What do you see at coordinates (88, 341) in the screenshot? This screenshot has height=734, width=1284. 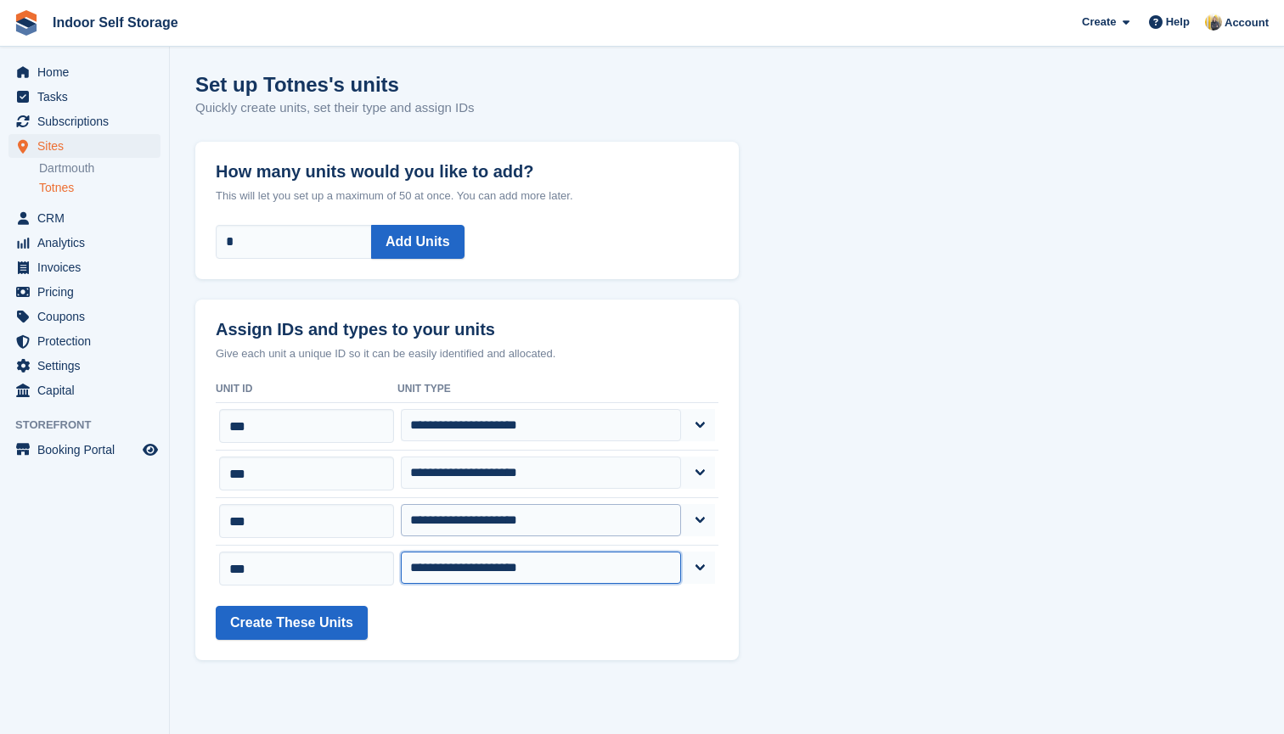 I see `span: Protection` at bounding box center [88, 341].